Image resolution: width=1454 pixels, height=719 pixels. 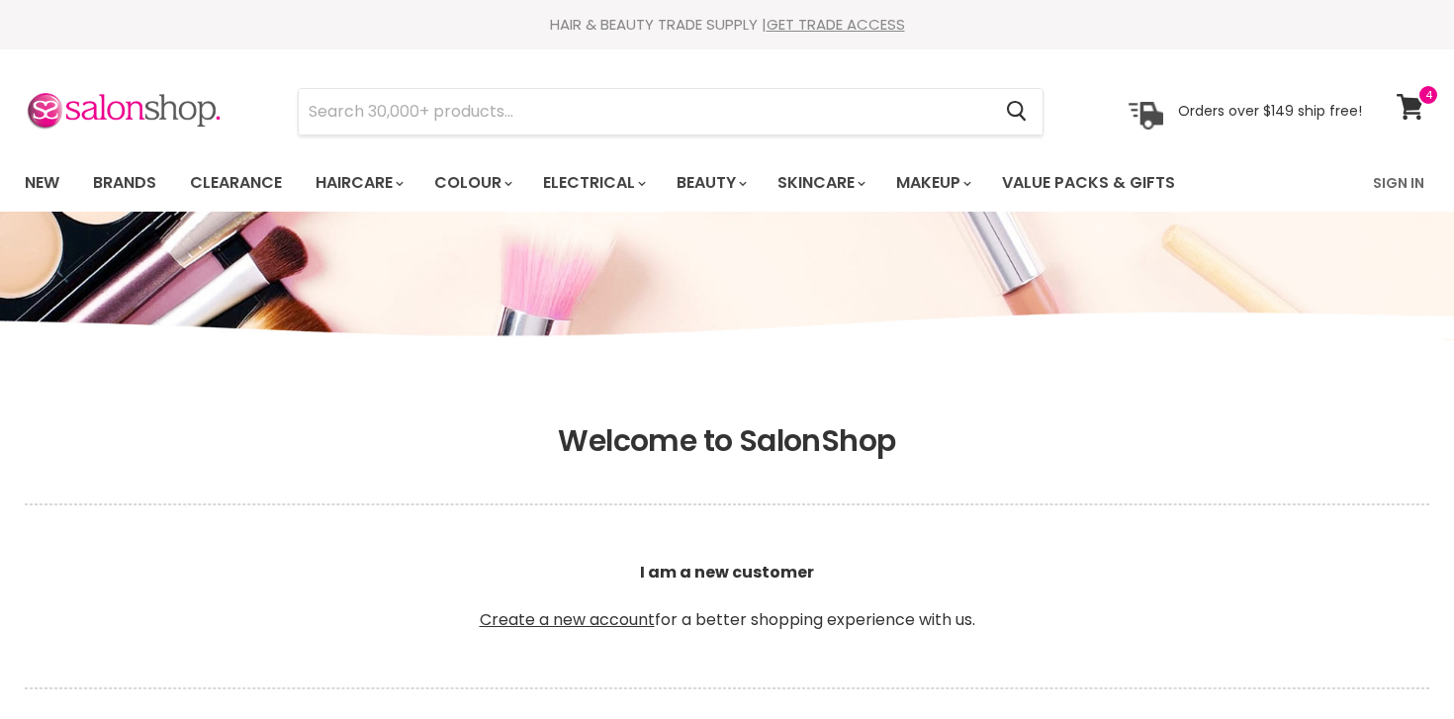 What do you see at coordinates (567, 619) in the screenshot?
I see `a: Create a new account` at bounding box center [567, 619].